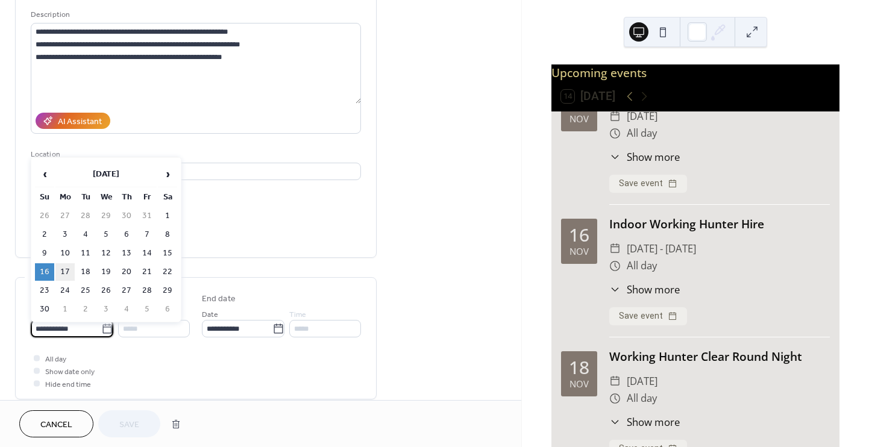 Image resolution: width=869 pixels, height=447 pixels. Describe the element at coordinates (696, 73) in the screenshot. I see `div: Upcoming events` at that location.